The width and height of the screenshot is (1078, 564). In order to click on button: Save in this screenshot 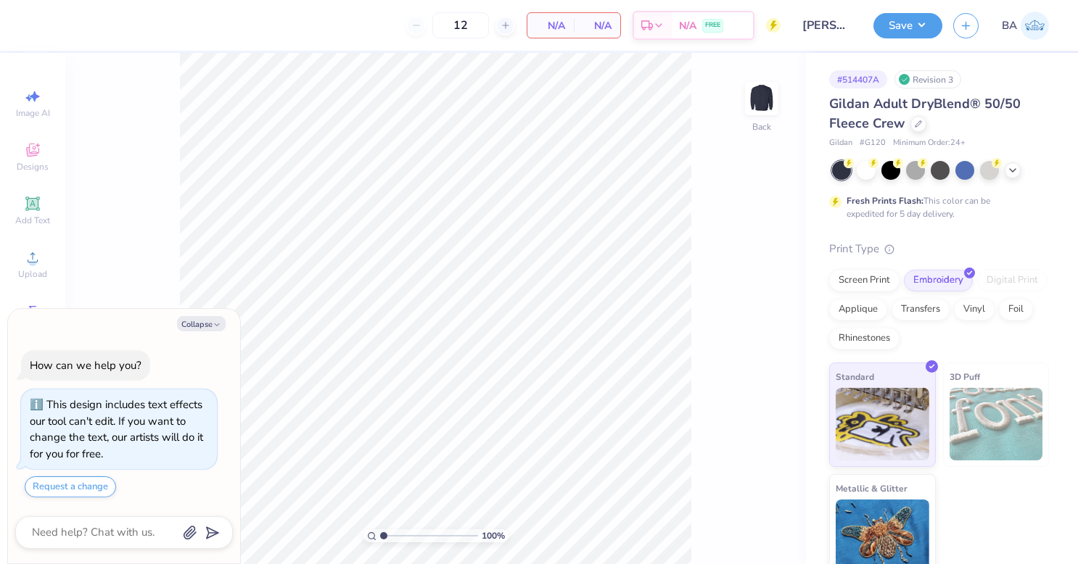, I will do `click(907, 25)`.